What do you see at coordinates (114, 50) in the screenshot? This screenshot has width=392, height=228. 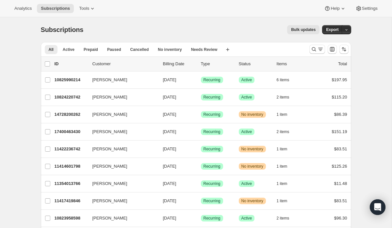 I see `span: Paused` at bounding box center [114, 50].